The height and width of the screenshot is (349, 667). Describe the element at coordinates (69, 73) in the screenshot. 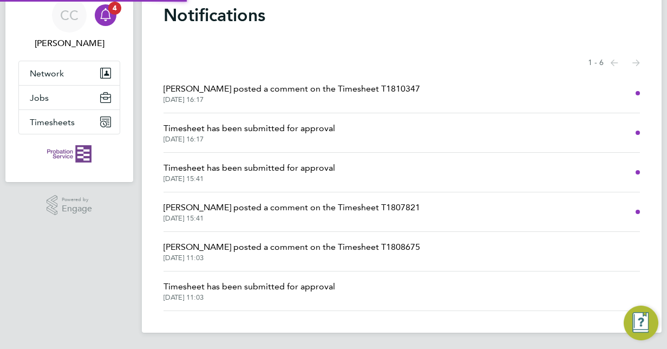

I see `button: Network` at that location.